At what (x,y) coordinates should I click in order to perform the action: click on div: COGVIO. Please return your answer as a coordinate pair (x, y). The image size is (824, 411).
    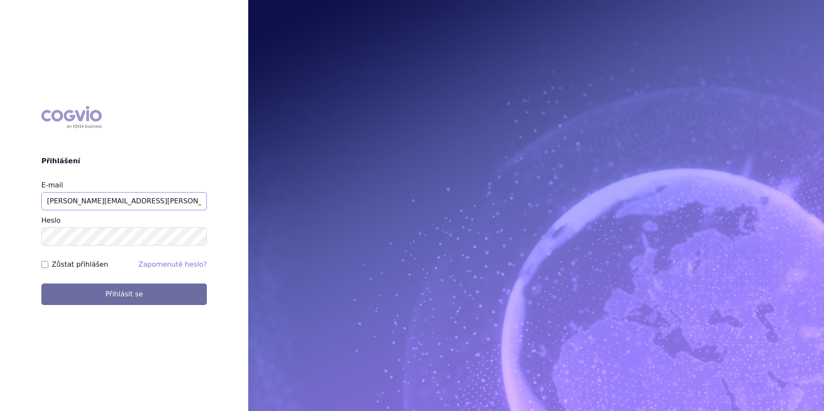
    Looking at the image, I should click on (72, 117).